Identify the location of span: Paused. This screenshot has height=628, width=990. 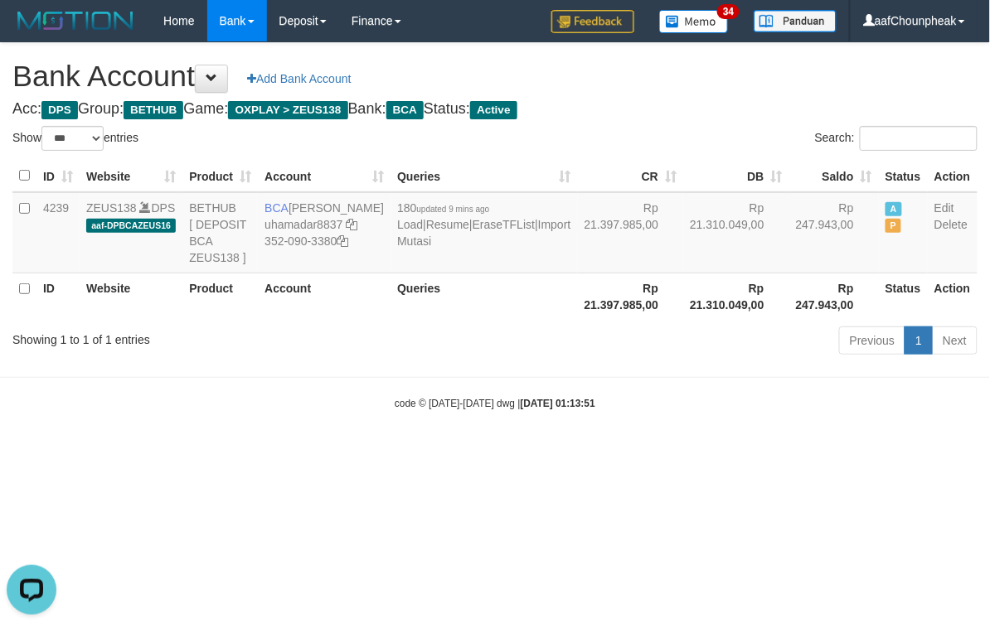
(893, 225).